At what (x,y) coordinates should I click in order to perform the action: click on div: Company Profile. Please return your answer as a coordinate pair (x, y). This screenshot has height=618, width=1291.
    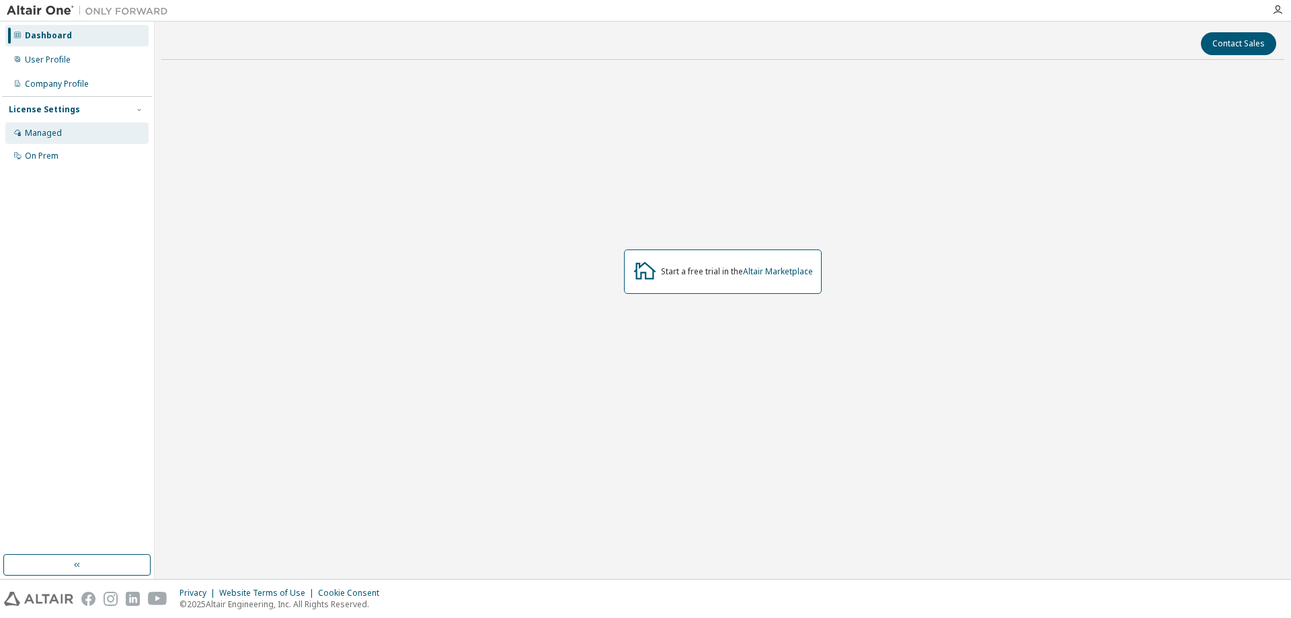
    Looking at the image, I should click on (56, 84).